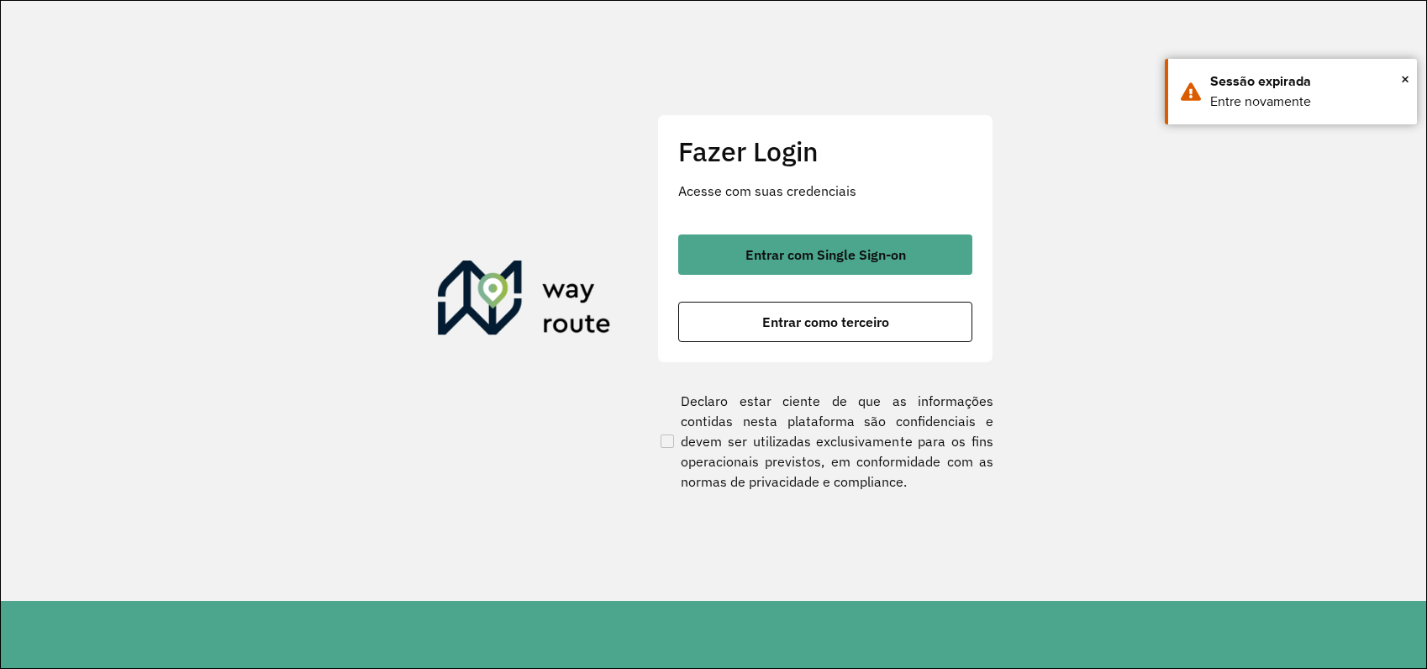  I want to click on div: Entre novamente, so click(1306, 102).